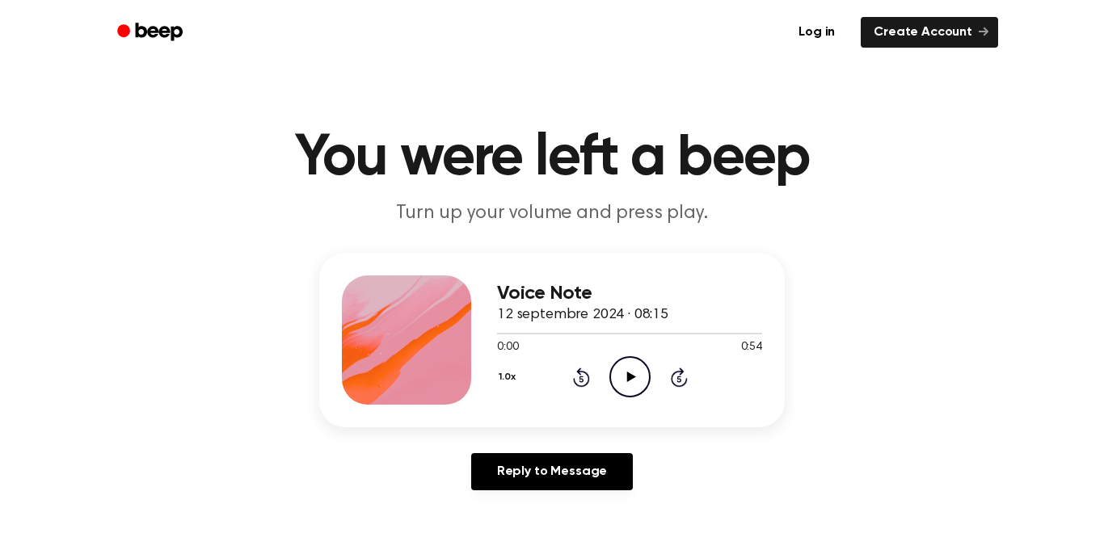  What do you see at coordinates (751, 347) in the screenshot?
I see `span: 0:54` at bounding box center [751, 347].